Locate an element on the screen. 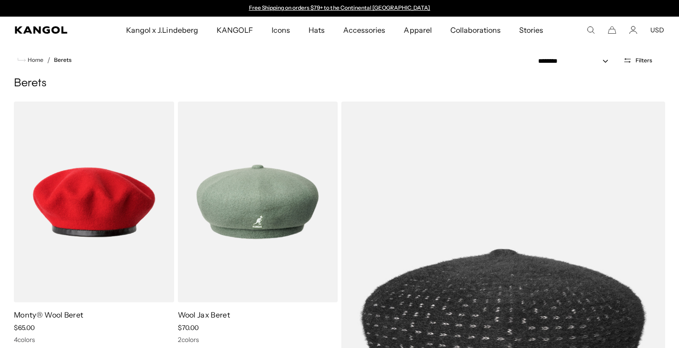 Image resolution: width=679 pixels, height=348 pixels. a: Stories is located at coordinates (531, 30).